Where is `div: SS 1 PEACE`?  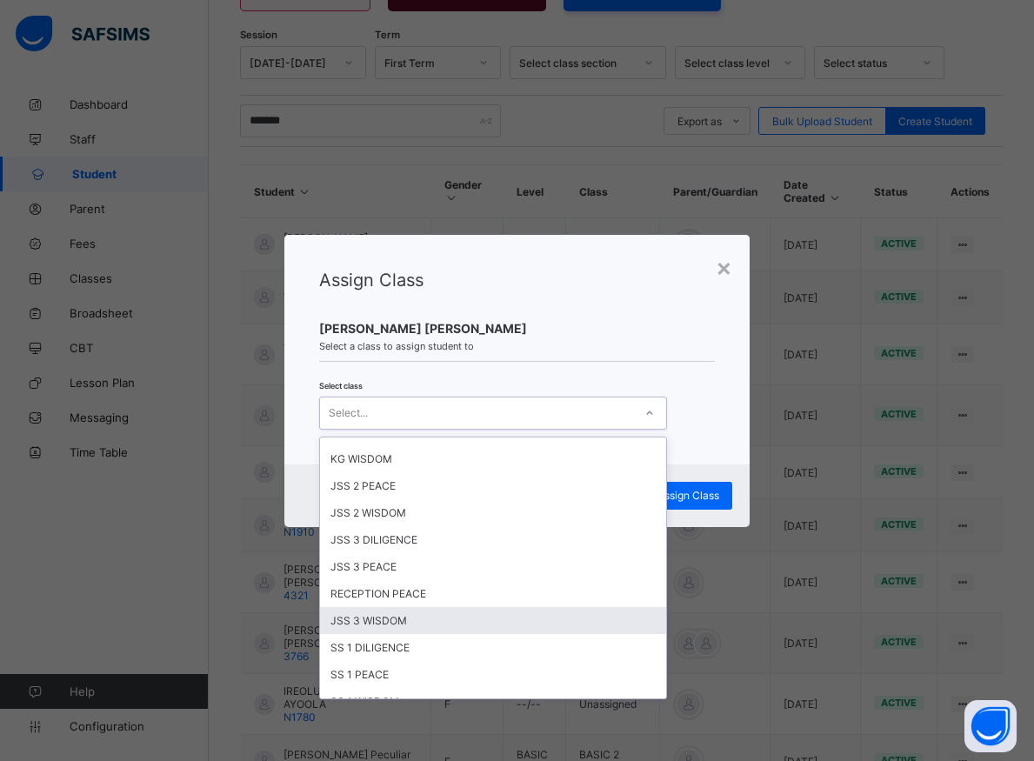 div: SS 1 PEACE is located at coordinates (493, 674).